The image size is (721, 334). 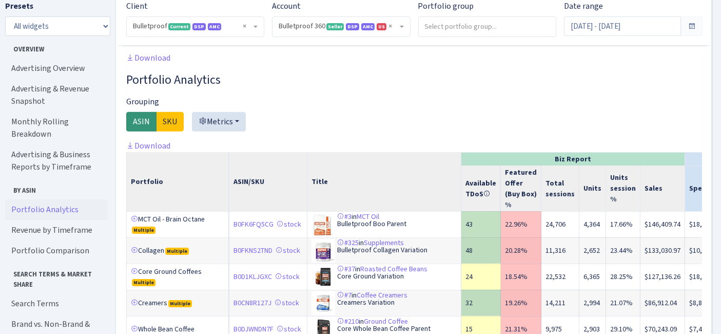 I want to click on span: US, so click(x=381, y=27).